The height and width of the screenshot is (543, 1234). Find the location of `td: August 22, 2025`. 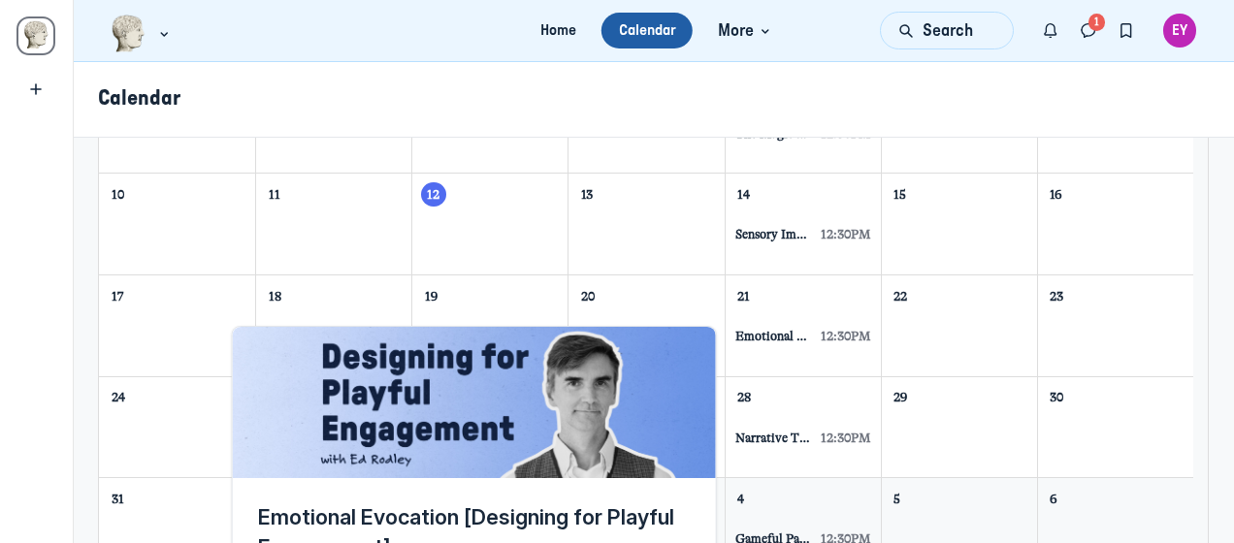

td: August 22, 2025 is located at coordinates (959, 325).